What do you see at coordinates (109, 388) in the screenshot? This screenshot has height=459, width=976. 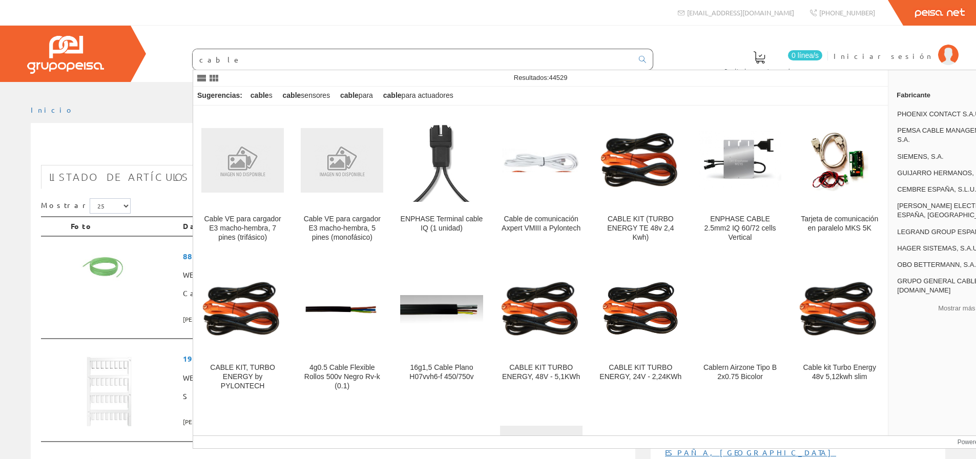 I see `img: Foto artículo Sf 3_12 Mc Ne Ws V2 Señalizador Cables 3-3.7 mm blanco (150x150)` at bounding box center [109, 388].